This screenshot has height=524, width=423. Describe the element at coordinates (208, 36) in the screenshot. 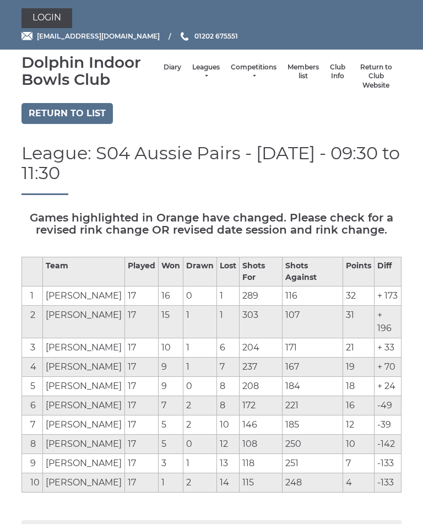

I see `a: Phone us 01202 675551` at that location.